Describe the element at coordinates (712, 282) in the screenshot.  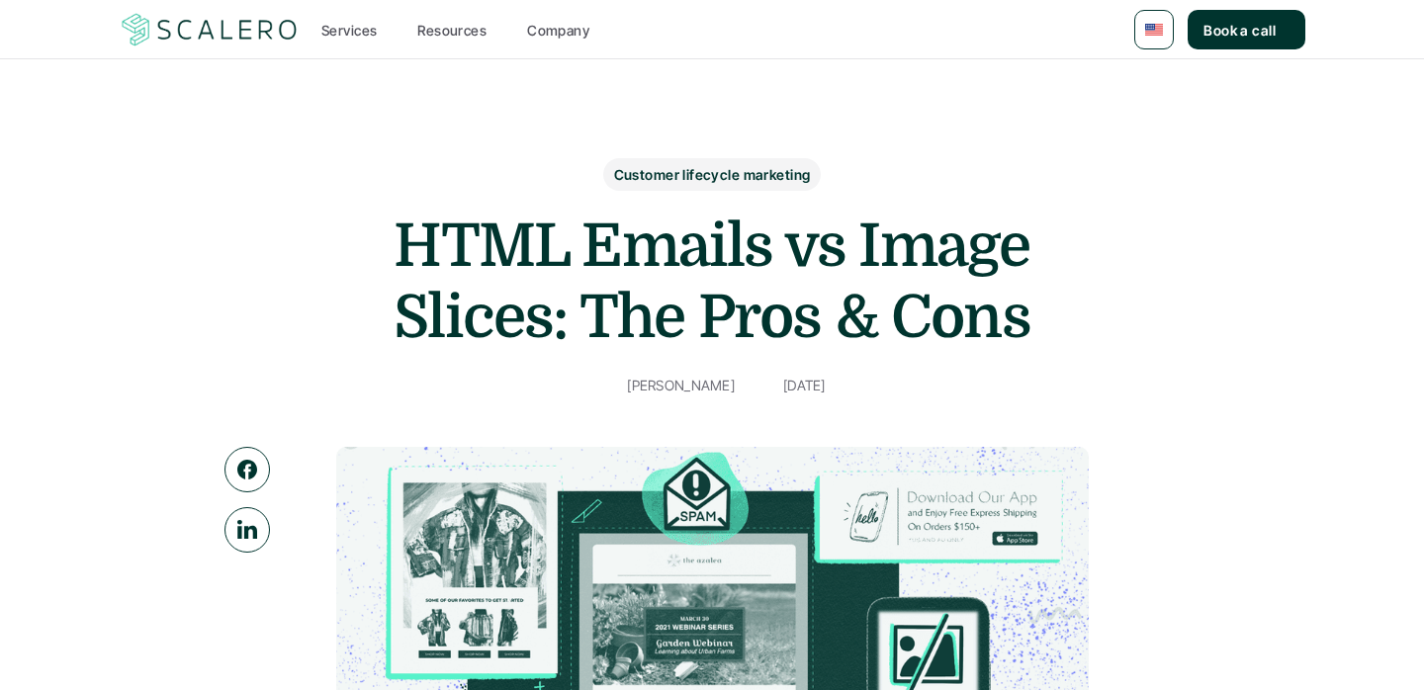
I see `h1: HTML Emails vs Image Slices: The Pros & Cons` at that location.